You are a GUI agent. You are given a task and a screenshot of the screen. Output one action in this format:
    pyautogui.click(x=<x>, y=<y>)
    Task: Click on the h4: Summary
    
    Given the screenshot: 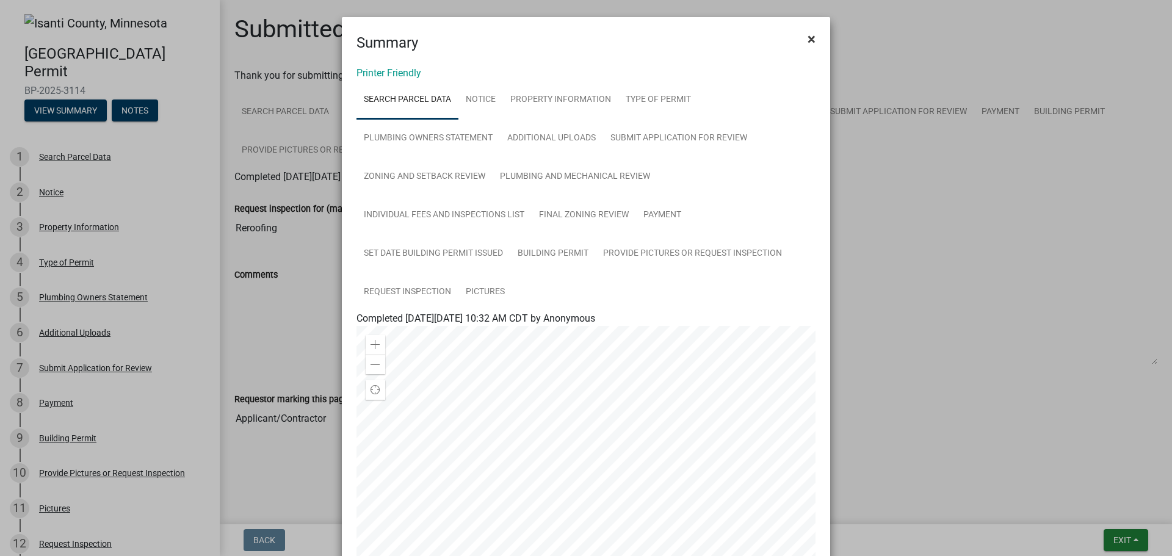 What is the action you would take?
    pyautogui.click(x=387, y=43)
    